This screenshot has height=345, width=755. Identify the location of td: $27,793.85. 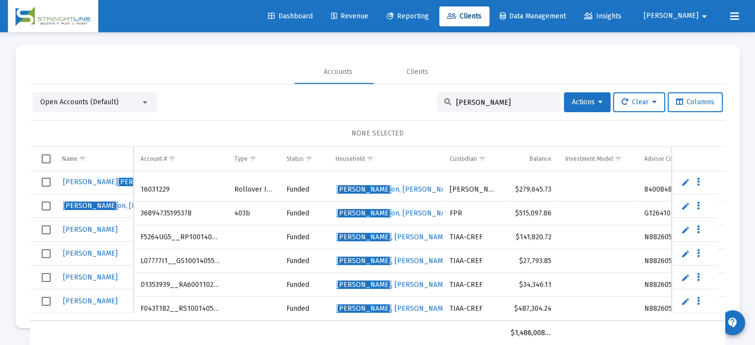
(531, 261).